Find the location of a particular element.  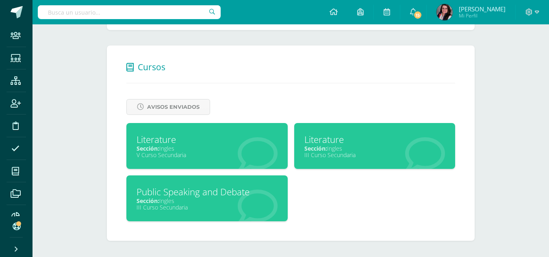

input: Busca un usuario... is located at coordinates (129, 12).